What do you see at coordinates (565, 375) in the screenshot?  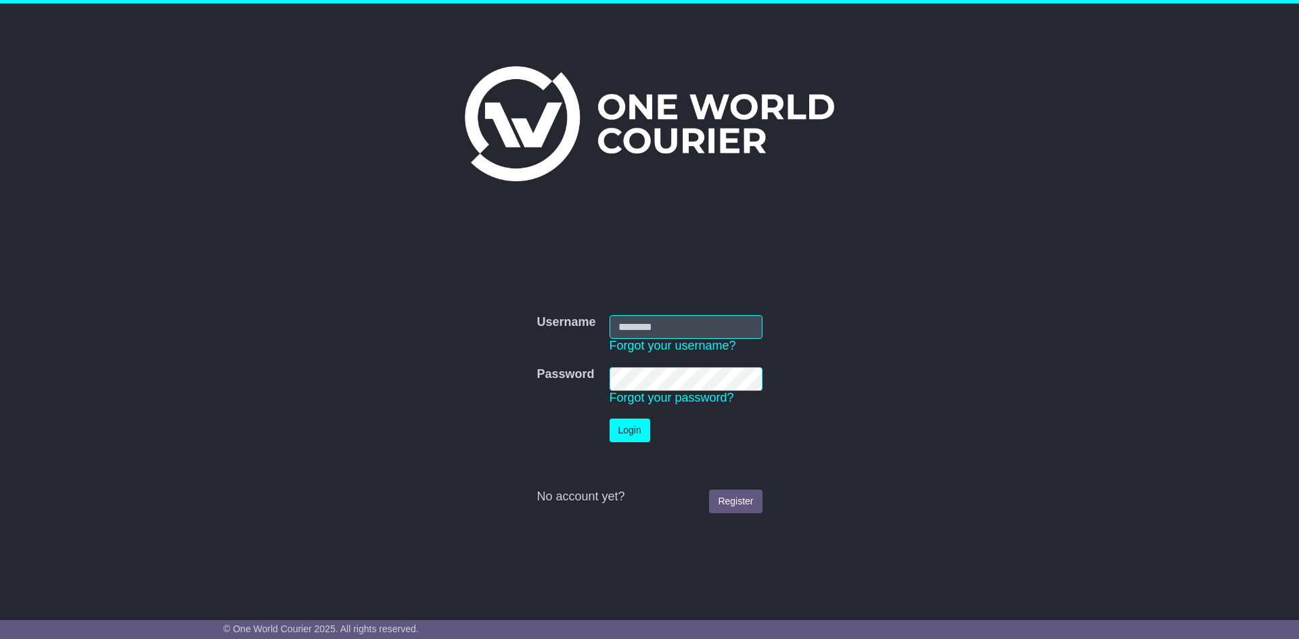 I see `label: Password` at bounding box center [565, 375].